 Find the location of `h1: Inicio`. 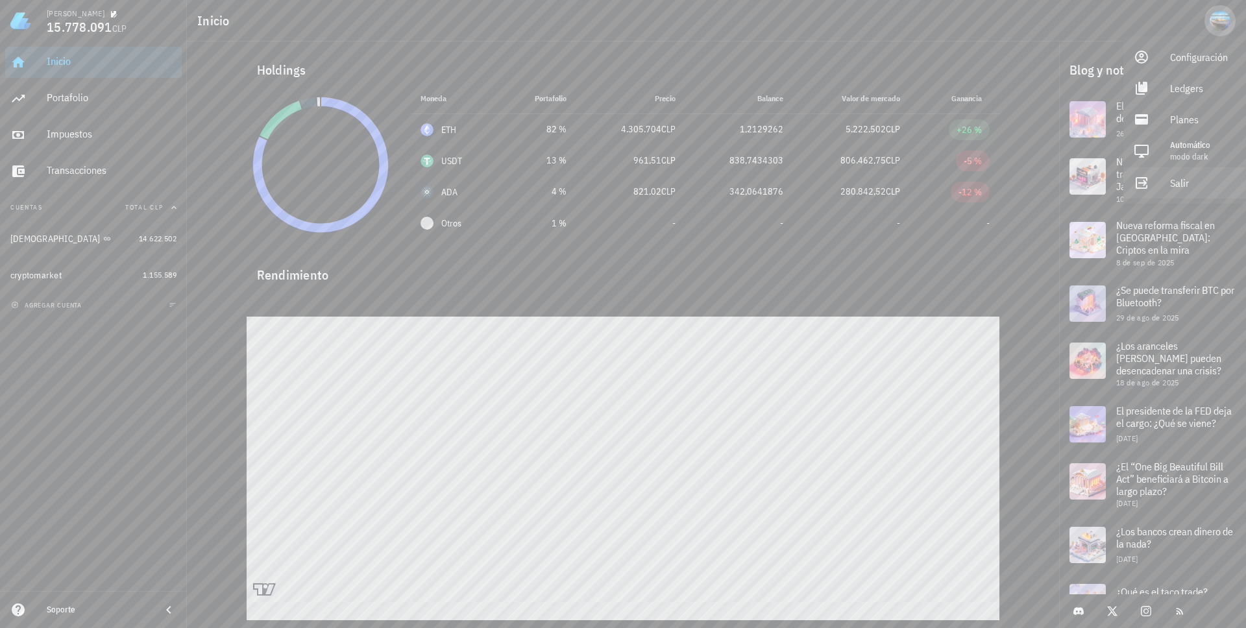

h1: Inicio is located at coordinates (216, 21).